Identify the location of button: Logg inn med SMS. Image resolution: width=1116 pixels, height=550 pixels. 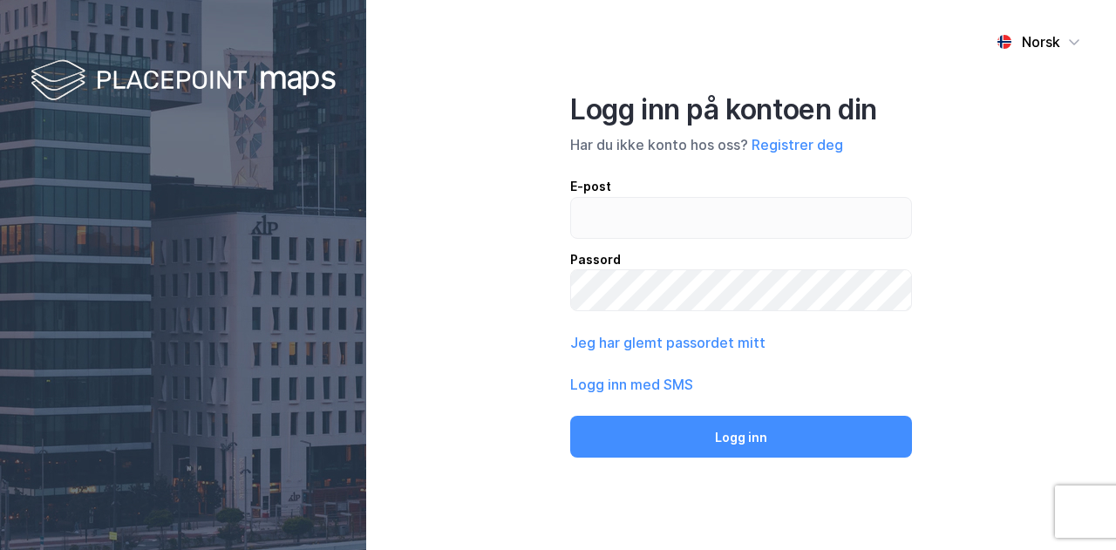
(631, 385).